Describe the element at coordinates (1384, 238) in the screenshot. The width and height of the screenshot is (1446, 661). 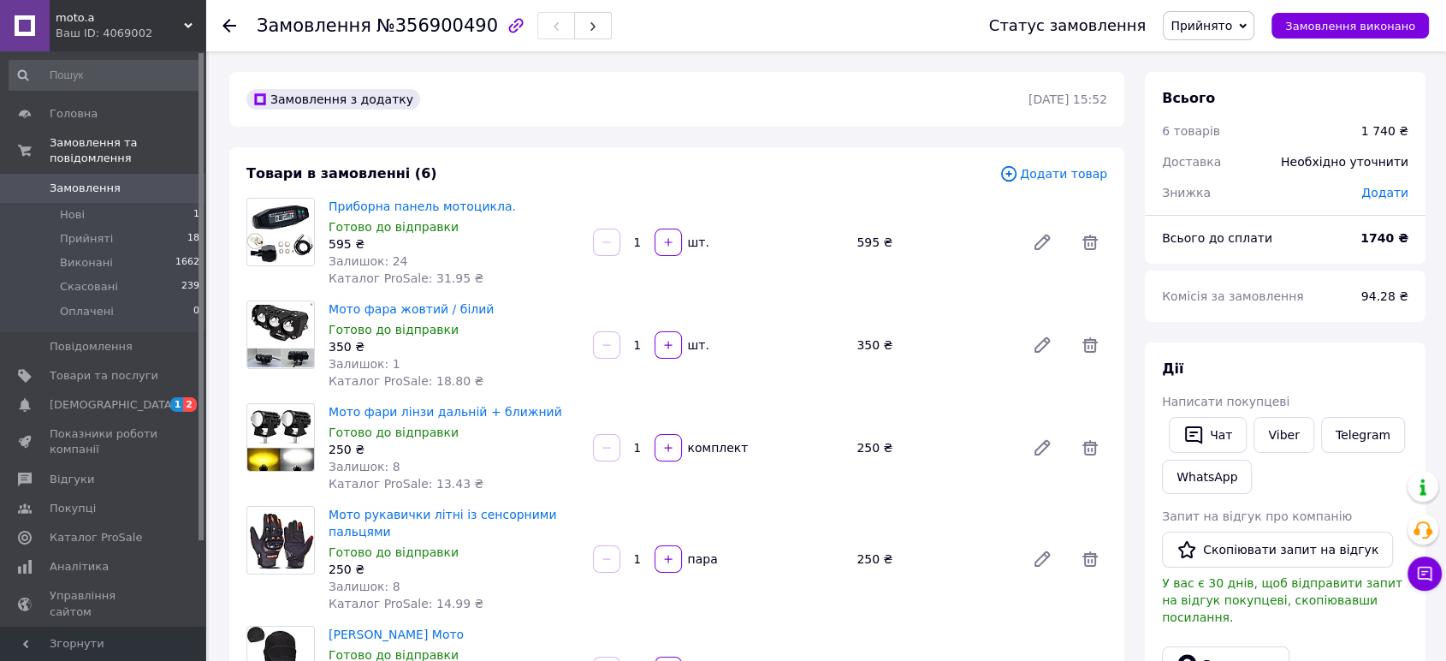
I see `b: 1740 ₴` at that location.